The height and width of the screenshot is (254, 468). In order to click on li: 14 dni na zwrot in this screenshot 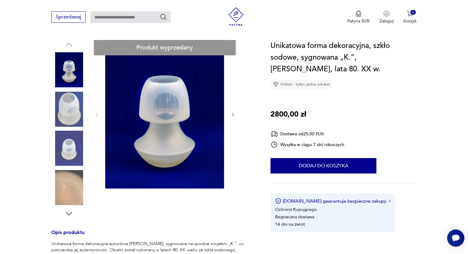, I will do `click(290, 224)`.